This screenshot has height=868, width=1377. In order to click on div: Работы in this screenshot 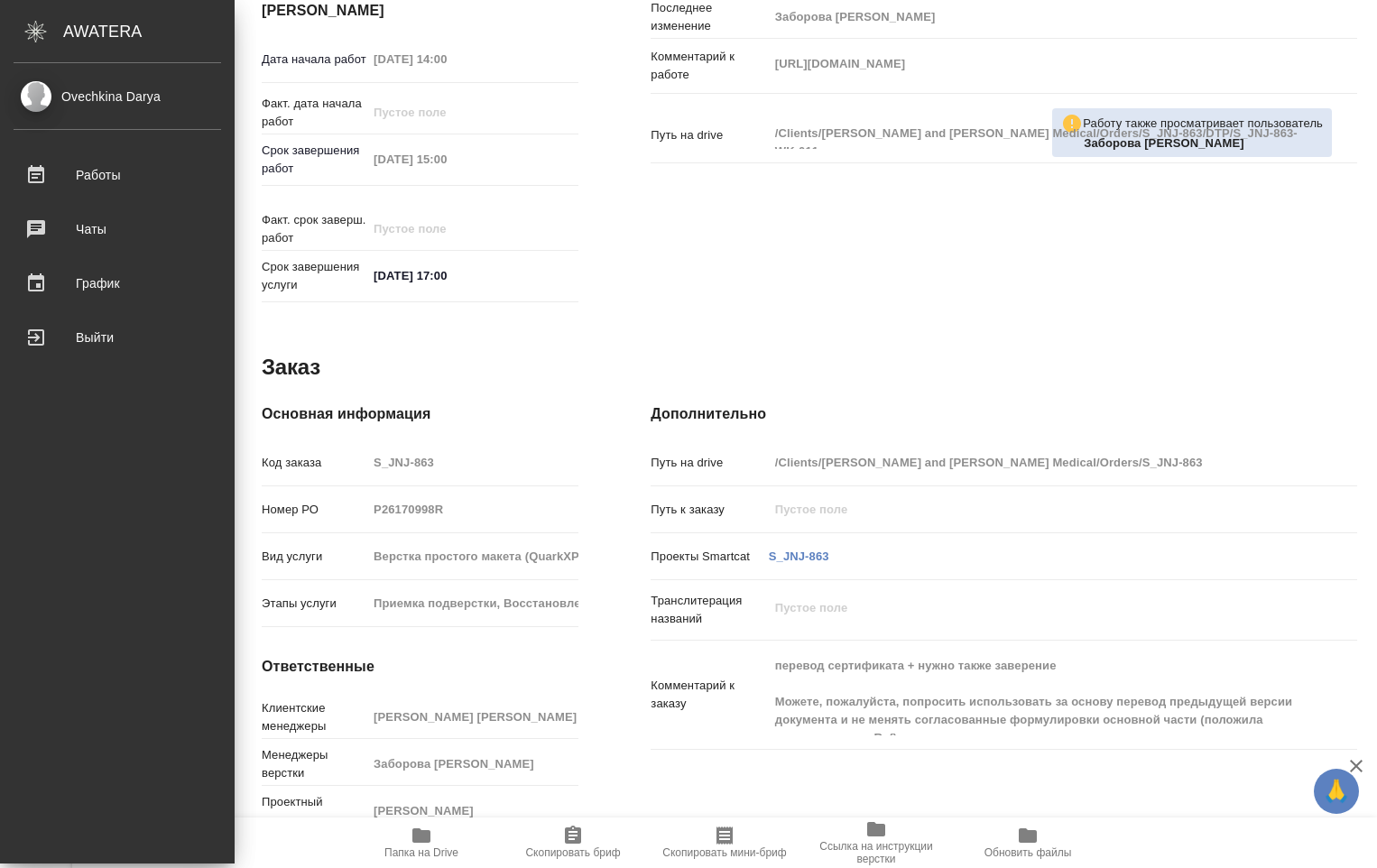, I will do `click(117, 175)`.